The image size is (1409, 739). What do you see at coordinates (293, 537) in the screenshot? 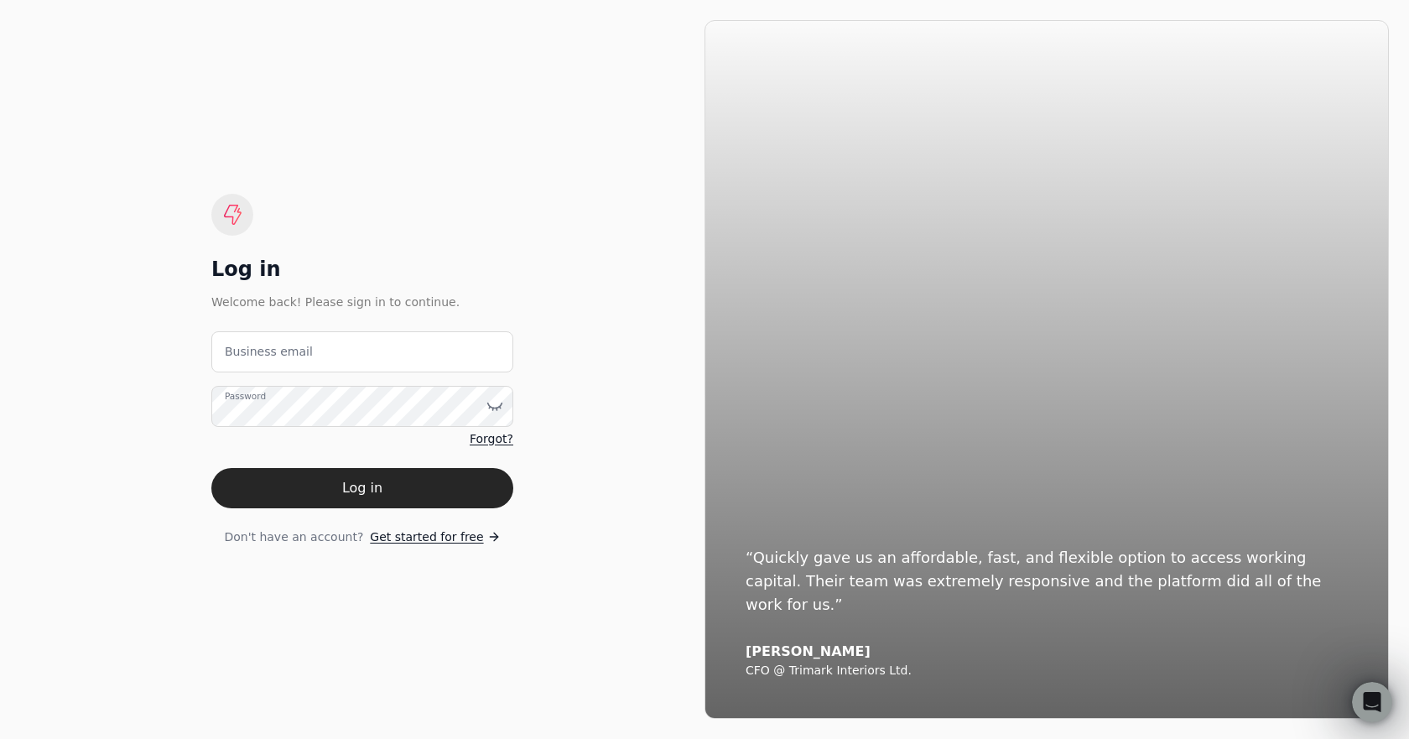
I see `span: Don't have an account?` at bounding box center [293, 537].